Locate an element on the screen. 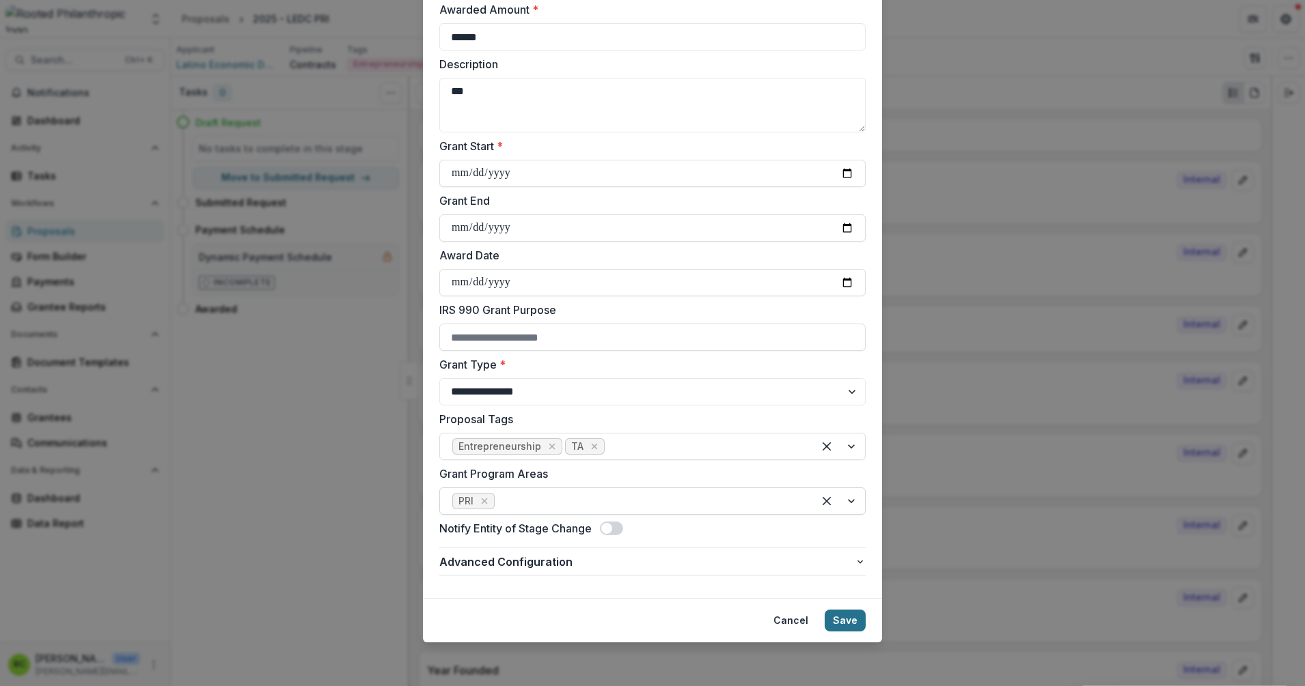  span: PRI is located at coordinates (466, 501).